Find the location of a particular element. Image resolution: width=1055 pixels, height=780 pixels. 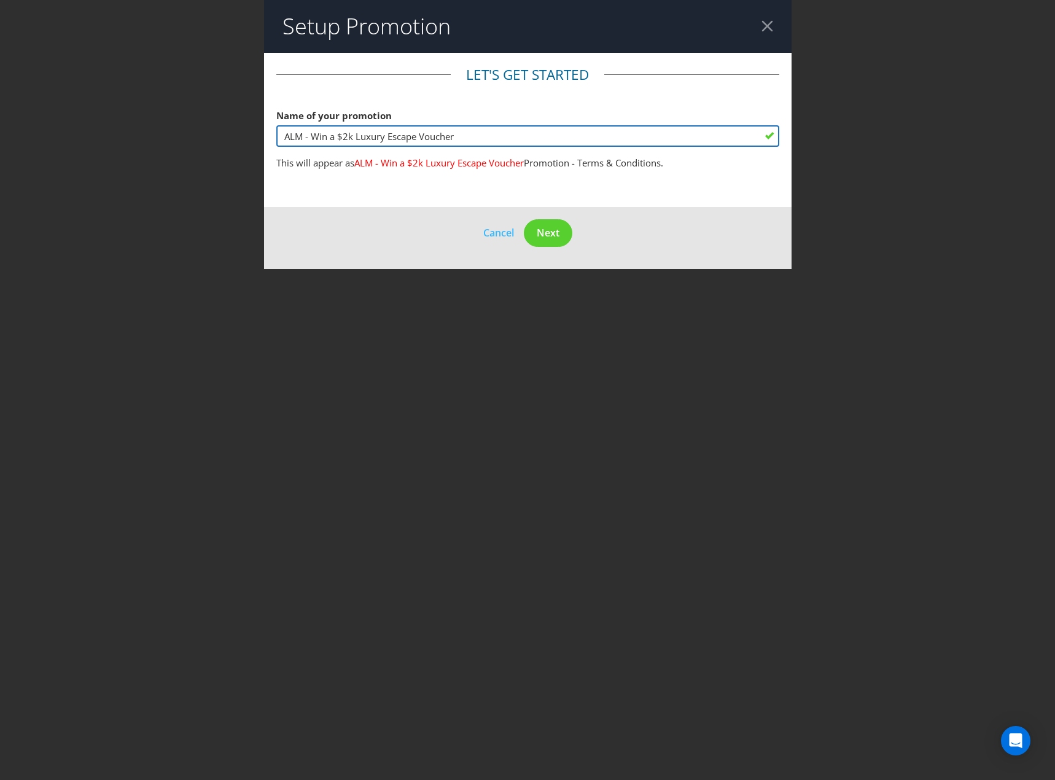

input: e.g. My Promotion is located at coordinates (528, 136).